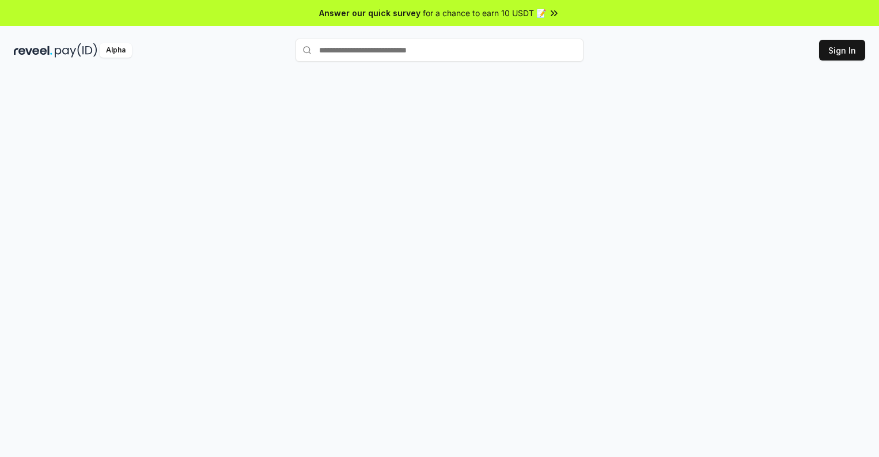  What do you see at coordinates (370, 13) in the screenshot?
I see `span: Answer our quick survey` at bounding box center [370, 13].